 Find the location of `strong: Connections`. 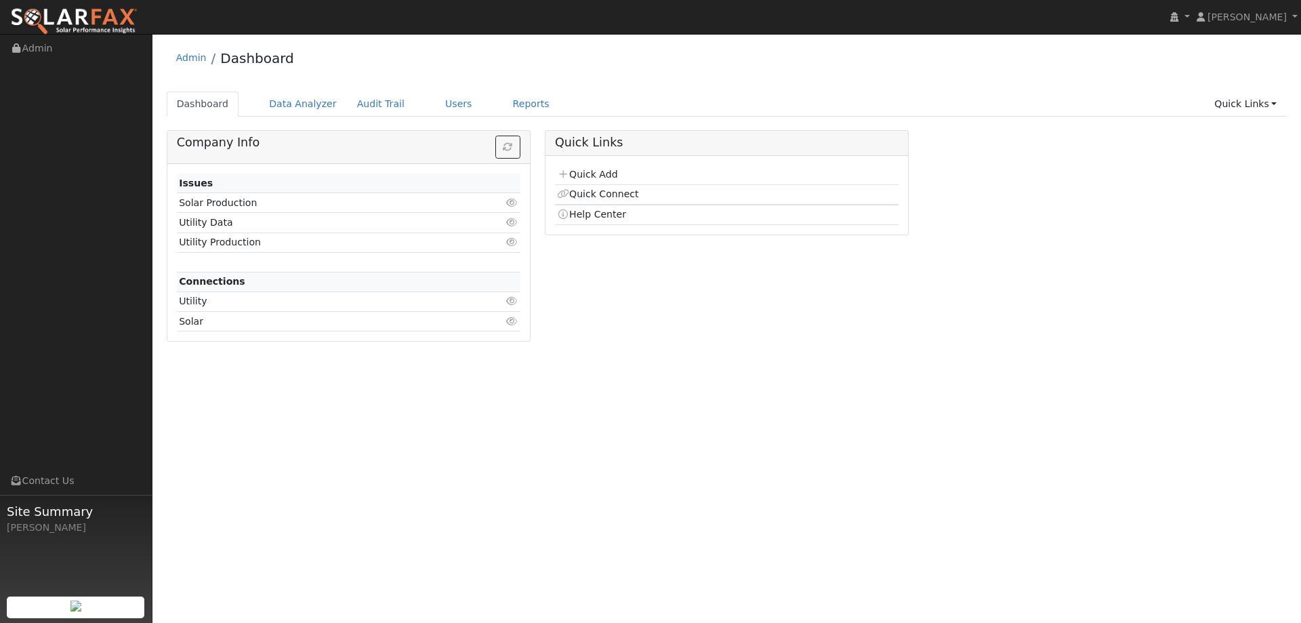

strong: Connections is located at coordinates (212, 281).